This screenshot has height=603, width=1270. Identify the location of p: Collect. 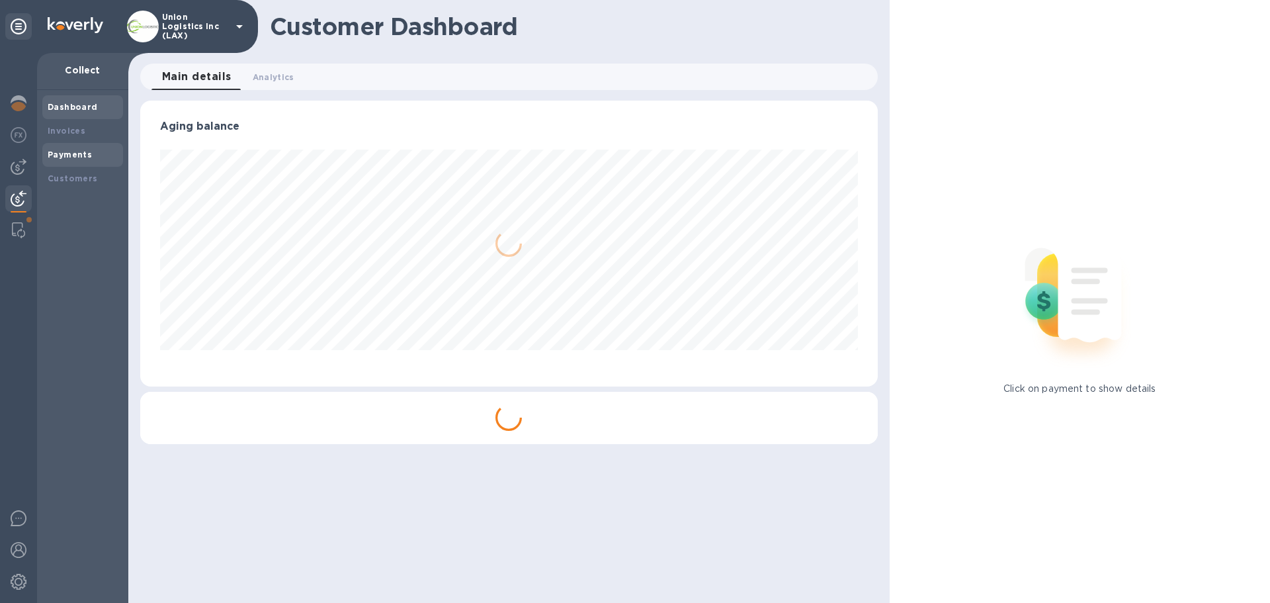
(83, 70).